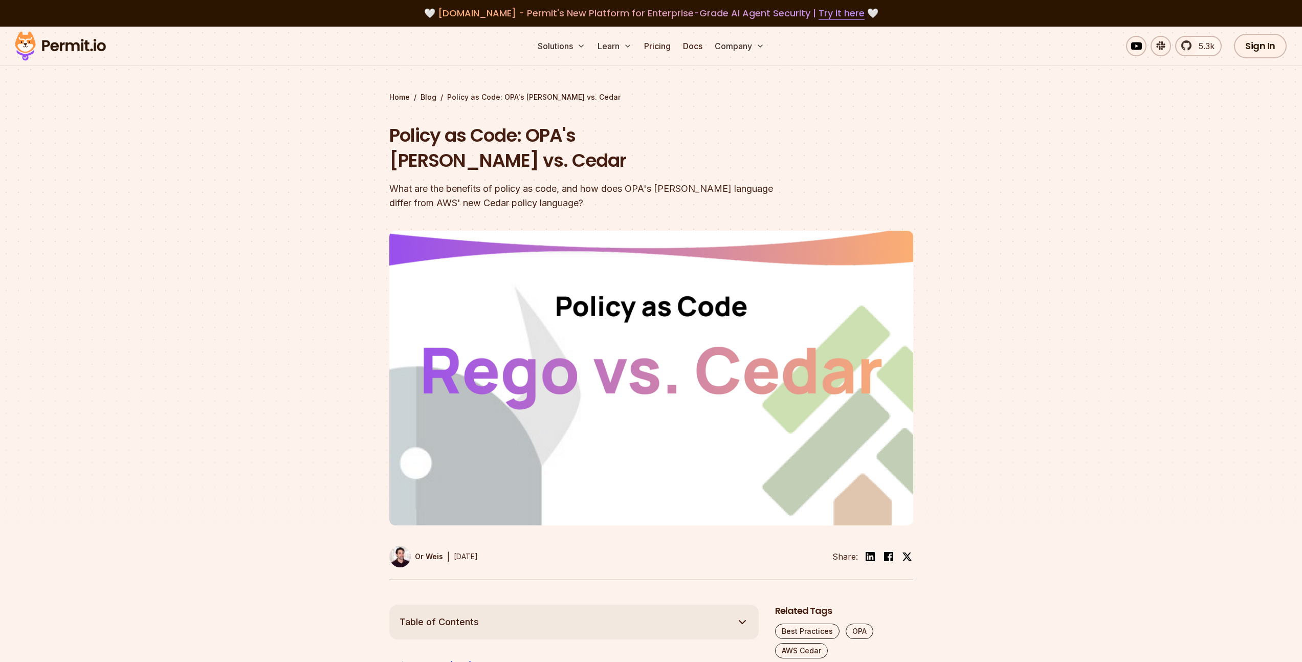 This screenshot has height=662, width=1302. What do you see at coordinates (439, 622) in the screenshot?
I see `span: Table of Contents` at bounding box center [439, 622].